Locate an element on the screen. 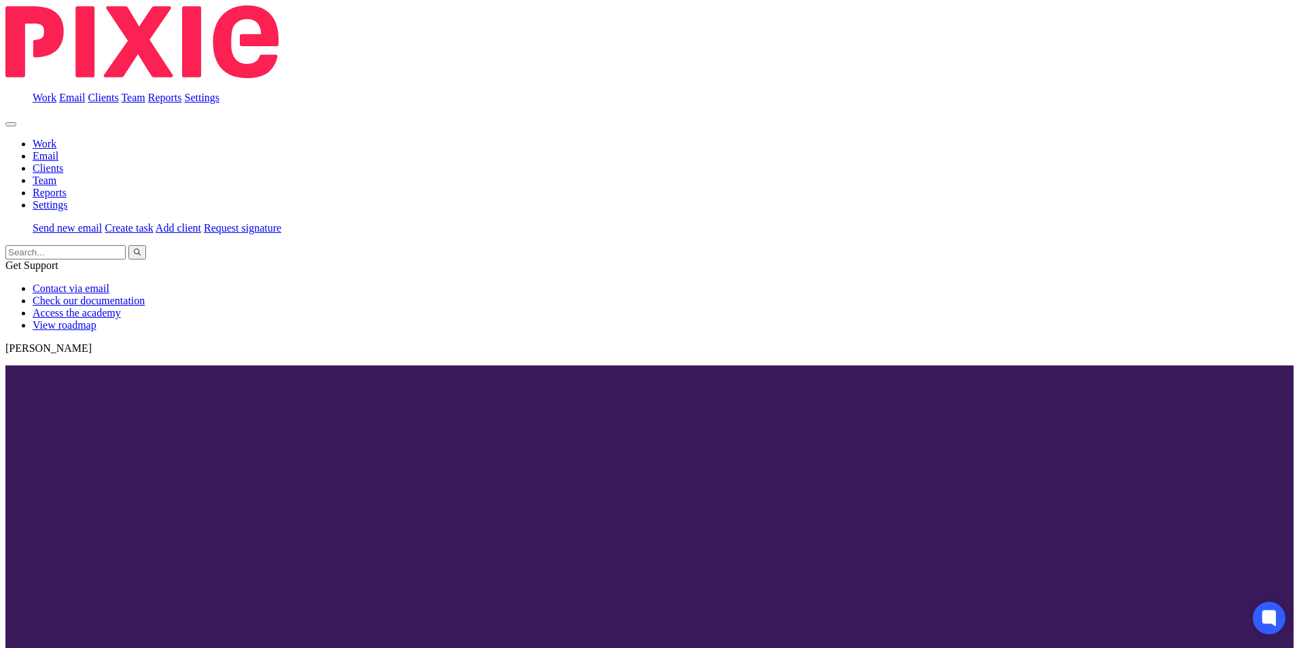 The width and height of the screenshot is (1299, 648). input: Search is located at coordinates (65, 252).